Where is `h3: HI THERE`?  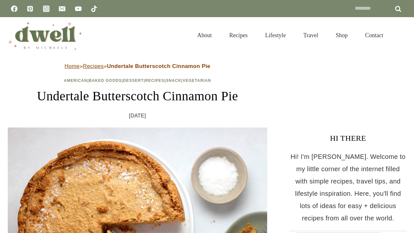 h3: HI THERE is located at coordinates (348, 138).